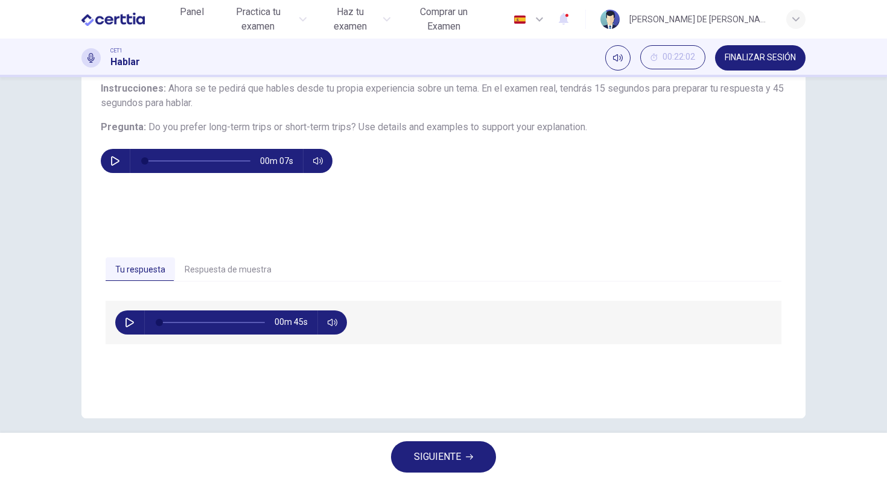 This screenshot has height=481, width=887. Describe the element at coordinates (192, 12) in the screenshot. I see `button: Panel` at that location.